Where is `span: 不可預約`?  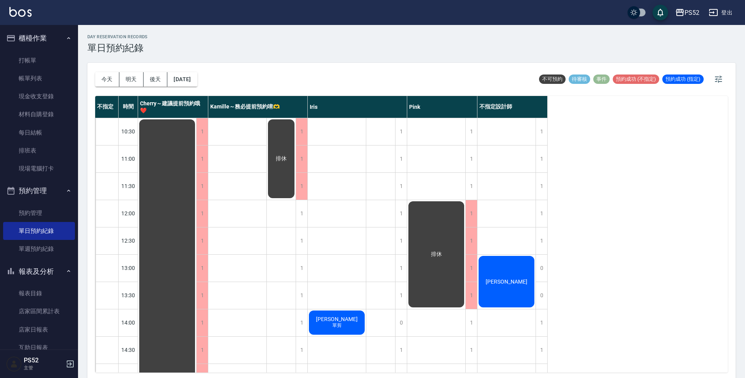 span: 不可預約 is located at coordinates (553, 79).